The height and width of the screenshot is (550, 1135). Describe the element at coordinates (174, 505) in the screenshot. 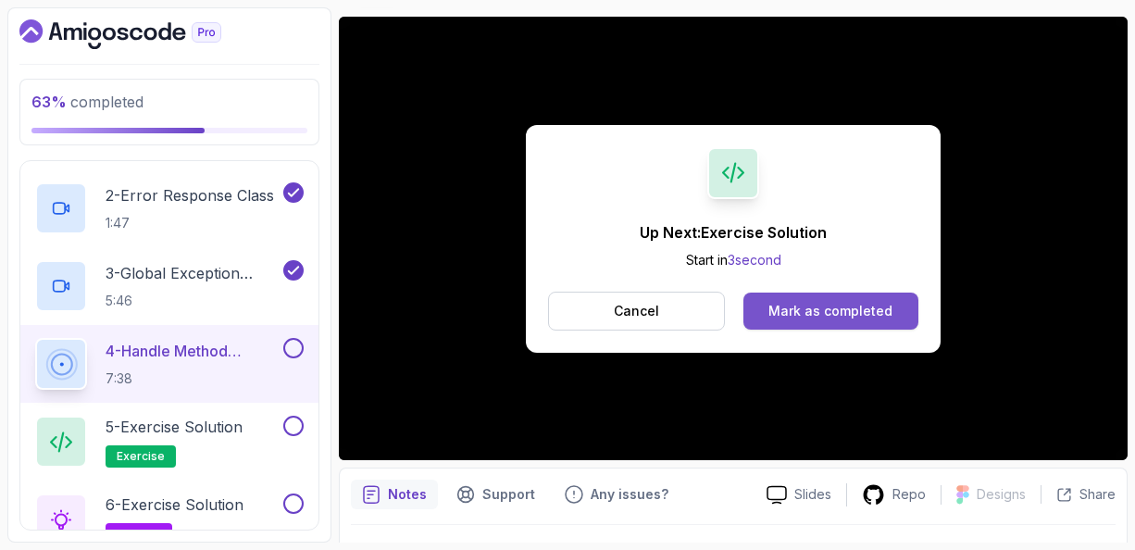

I see `p: 6 - Exercise Solution` at that location.